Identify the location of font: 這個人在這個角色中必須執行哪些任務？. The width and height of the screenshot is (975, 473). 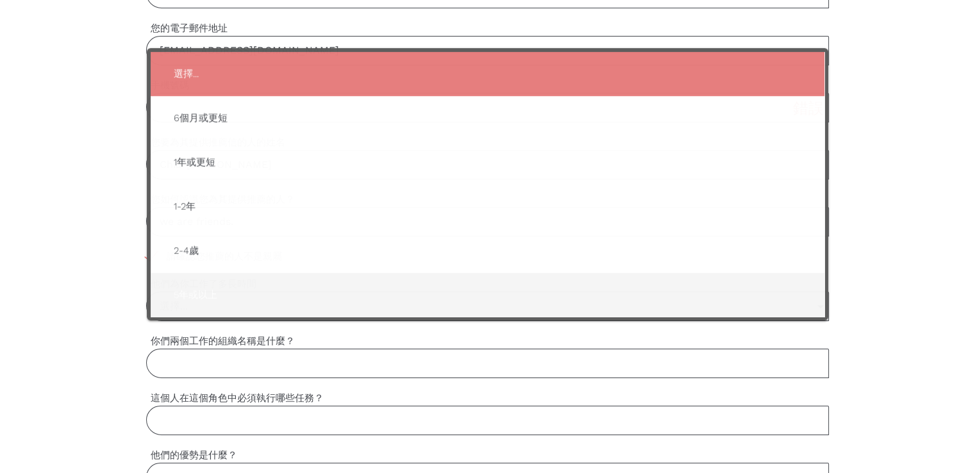
(237, 398).